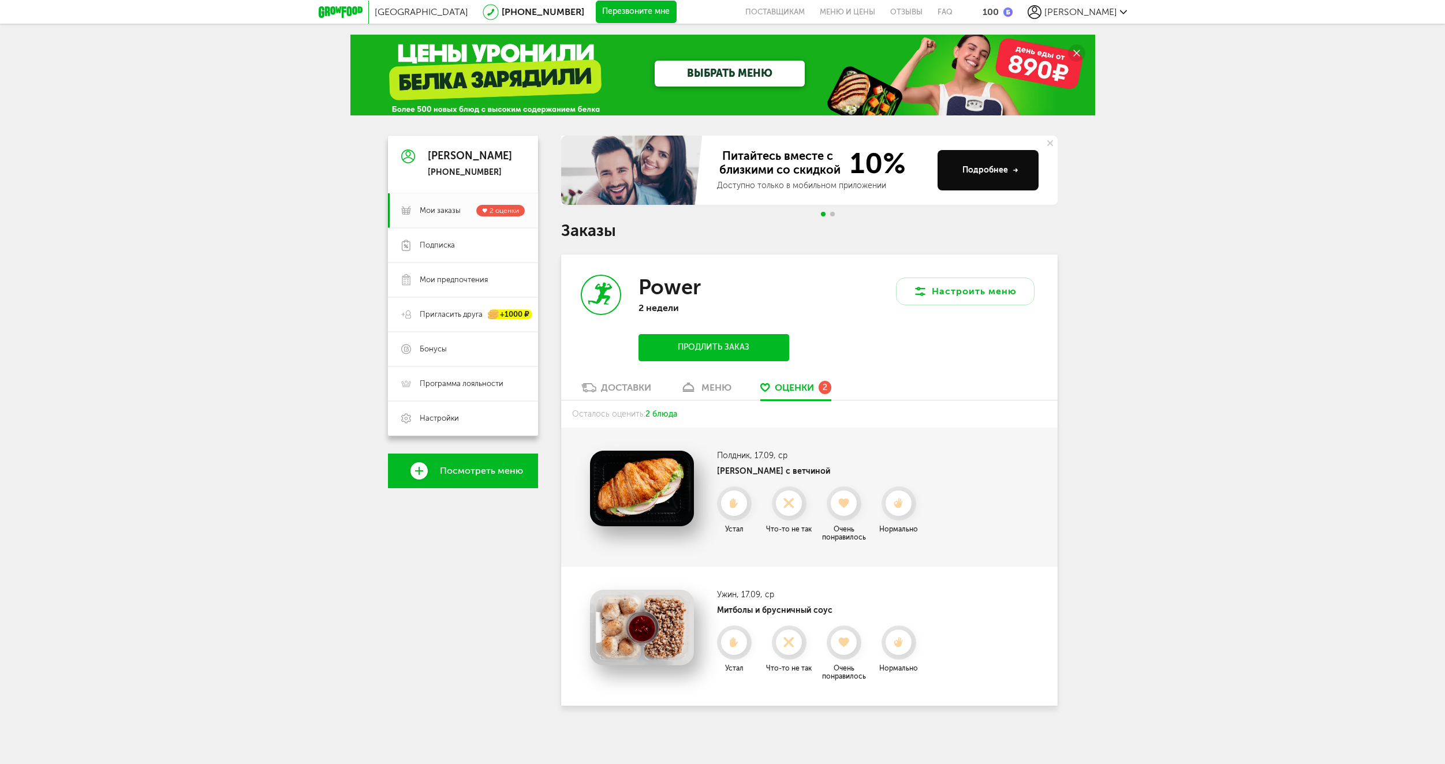 This screenshot has height=764, width=1445. I want to click on span: Оценки, so click(794, 387).